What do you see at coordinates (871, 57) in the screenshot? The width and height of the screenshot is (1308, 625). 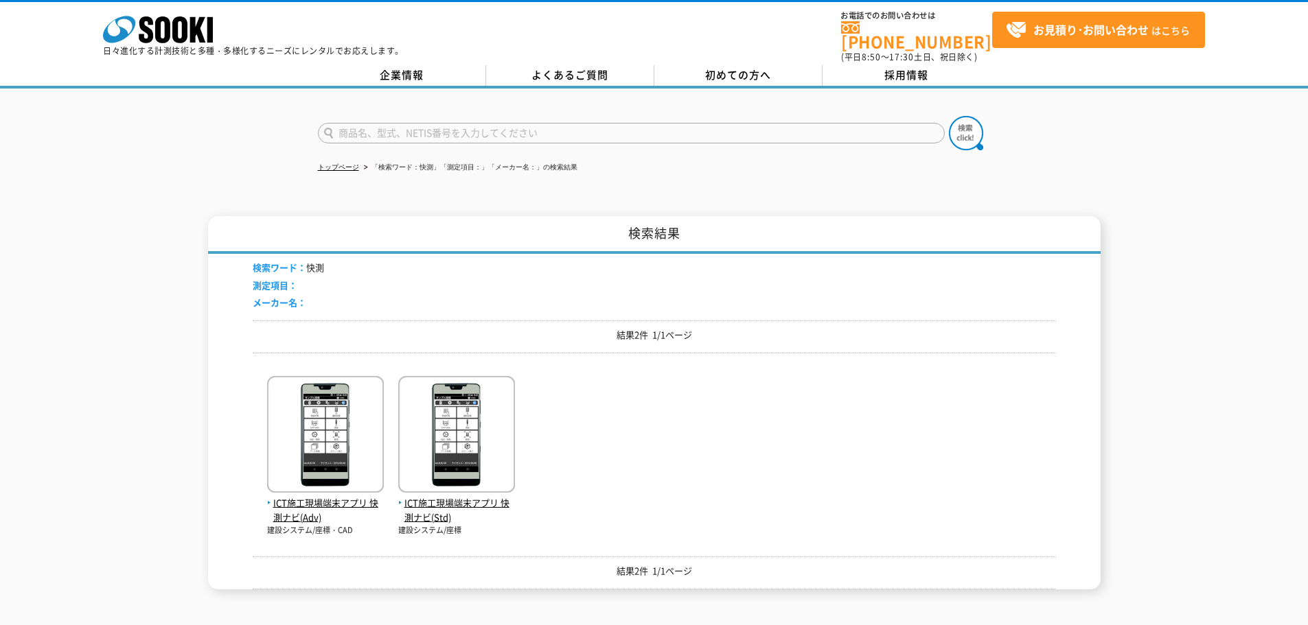 I see `span: 8:50` at bounding box center [871, 57].